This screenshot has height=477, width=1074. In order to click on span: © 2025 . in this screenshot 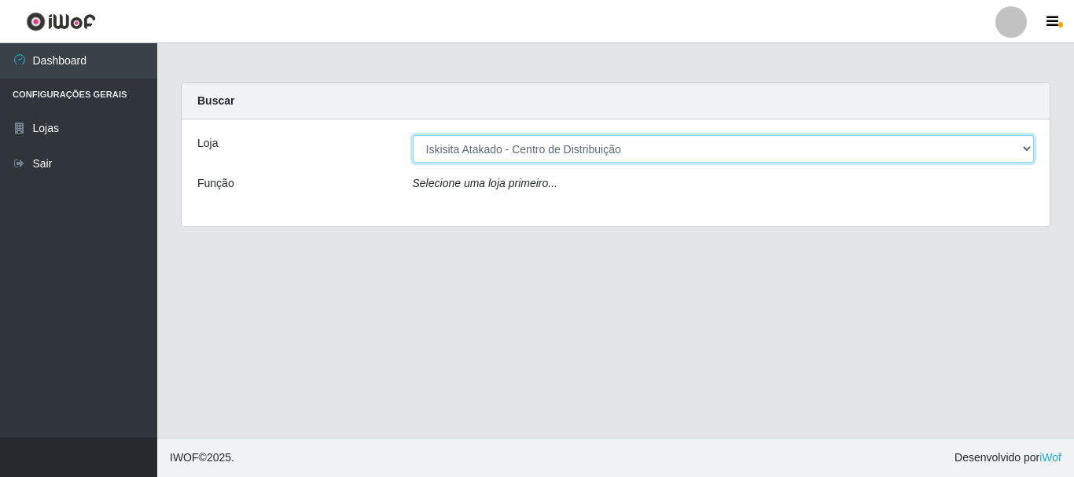, I will do `click(202, 458)`.